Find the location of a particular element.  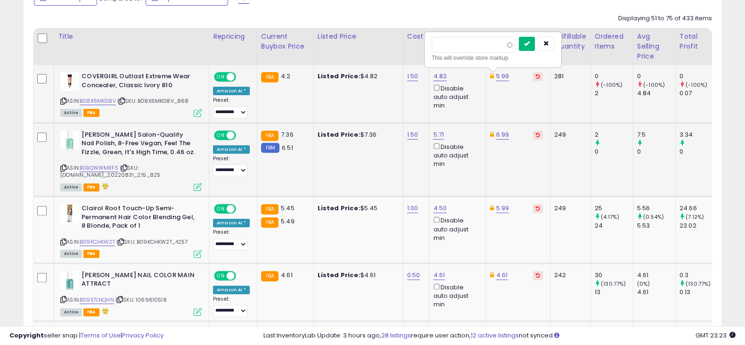

div: 7.5 is located at coordinates (656, 135).